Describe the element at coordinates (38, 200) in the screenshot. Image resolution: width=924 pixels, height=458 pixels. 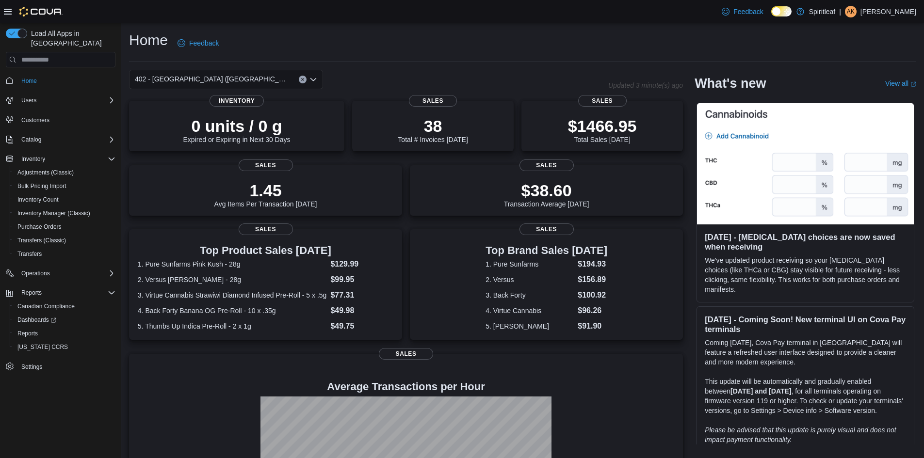
I see `a: Inventory Count` at that location.